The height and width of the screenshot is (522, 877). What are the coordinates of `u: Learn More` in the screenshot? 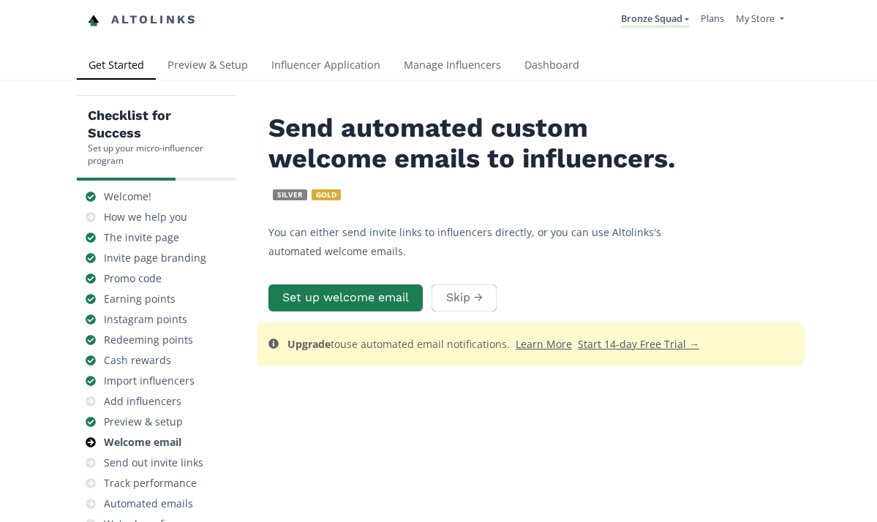 It's located at (543, 344).